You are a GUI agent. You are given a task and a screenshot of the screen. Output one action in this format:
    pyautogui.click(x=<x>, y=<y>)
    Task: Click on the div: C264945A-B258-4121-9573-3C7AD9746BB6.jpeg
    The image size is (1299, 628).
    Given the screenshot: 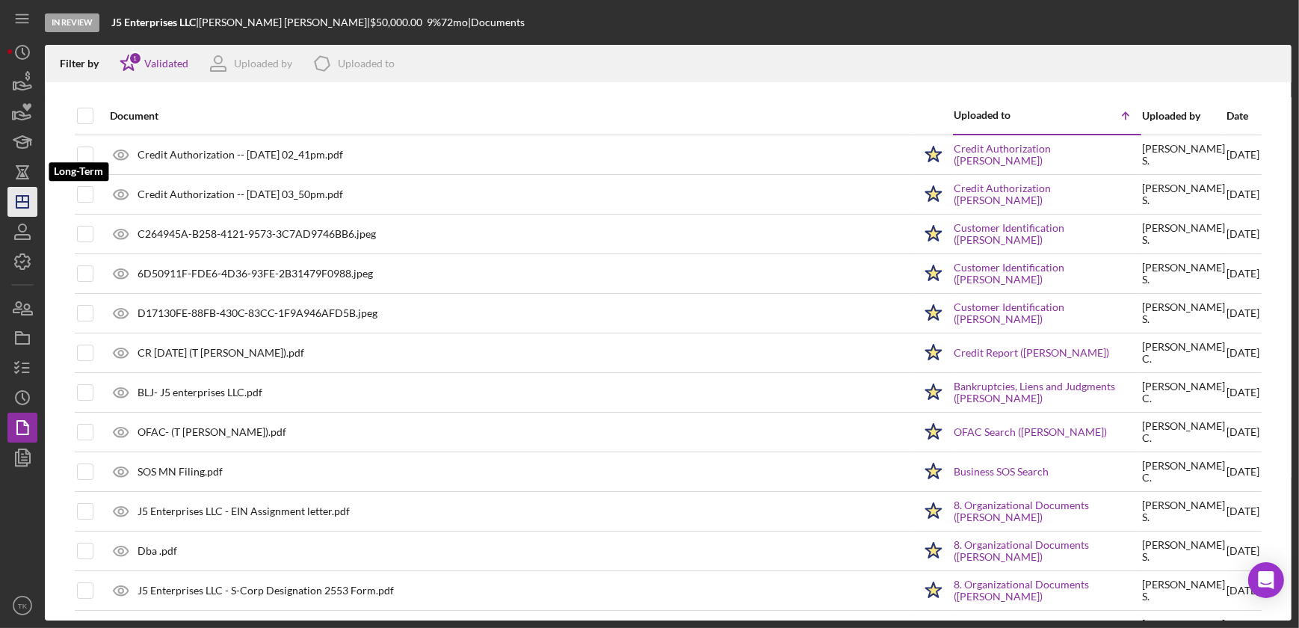 What is the action you would take?
    pyautogui.click(x=256, y=234)
    